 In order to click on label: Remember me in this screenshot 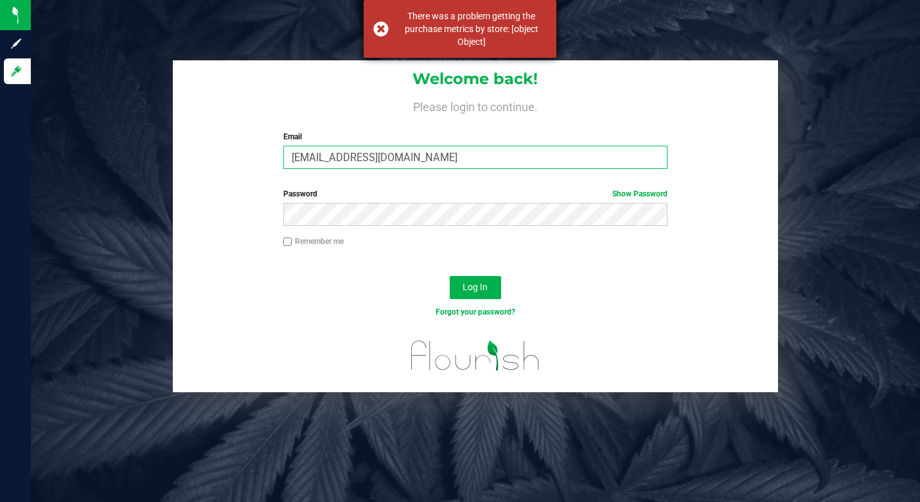, I will do `click(313, 242)`.